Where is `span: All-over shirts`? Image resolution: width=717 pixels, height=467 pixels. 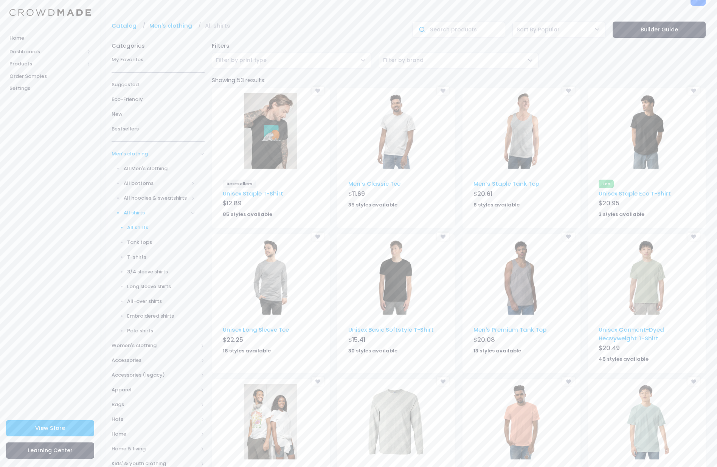 span: All-over shirts is located at coordinates (161, 301).